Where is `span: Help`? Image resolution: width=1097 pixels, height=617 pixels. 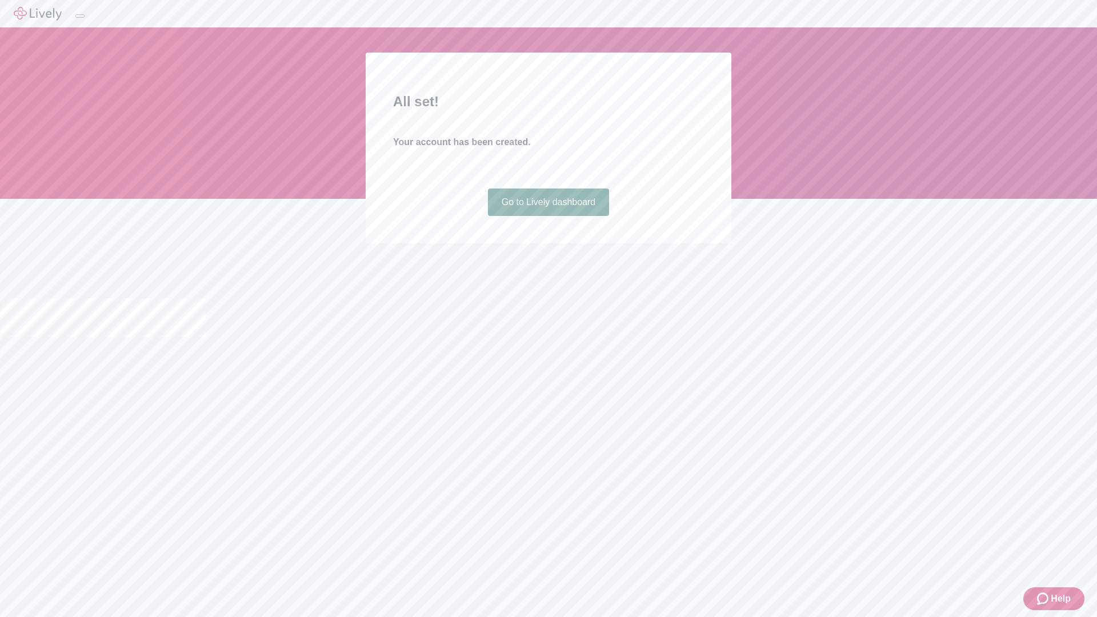 span: Help is located at coordinates (1060, 599).